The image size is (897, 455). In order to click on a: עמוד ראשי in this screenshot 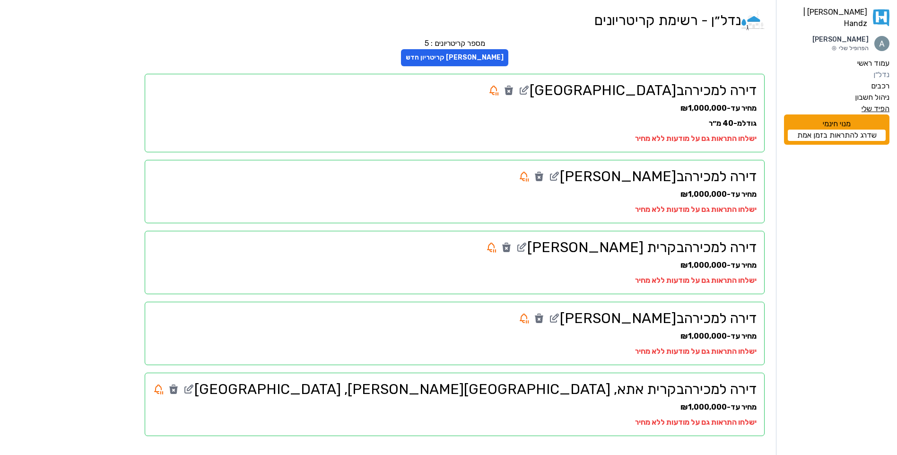, I will do `click(836, 63)`.